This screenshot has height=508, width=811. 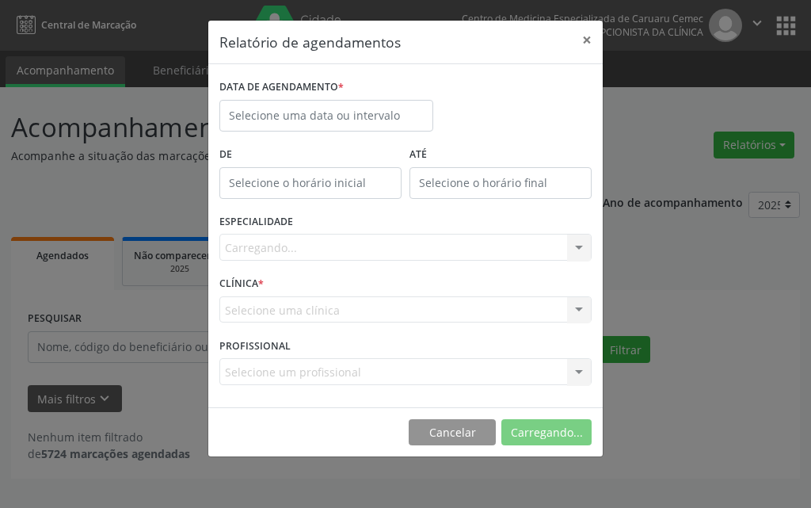 I want to click on input: Selecione o horário final, so click(x=501, y=183).